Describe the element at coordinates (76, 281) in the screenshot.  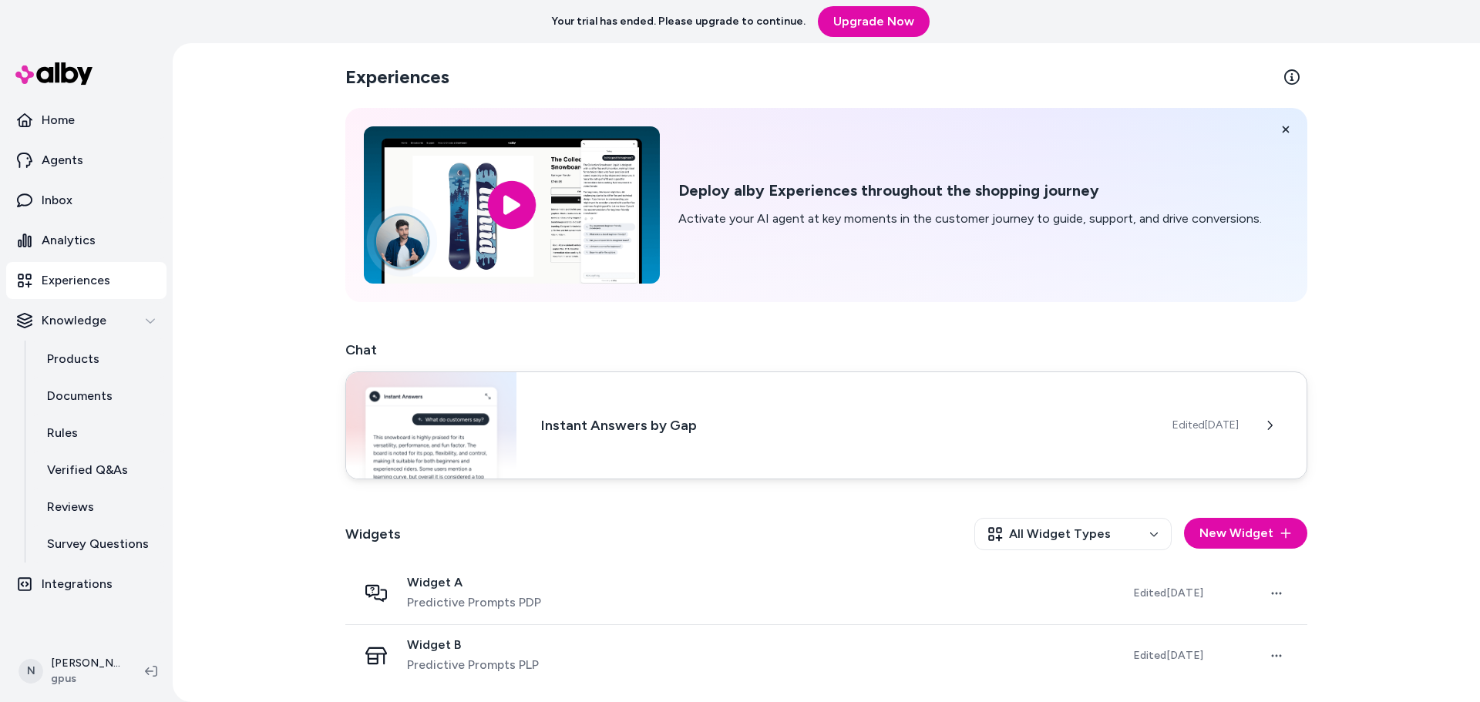
I see `p: Experiences` at that location.